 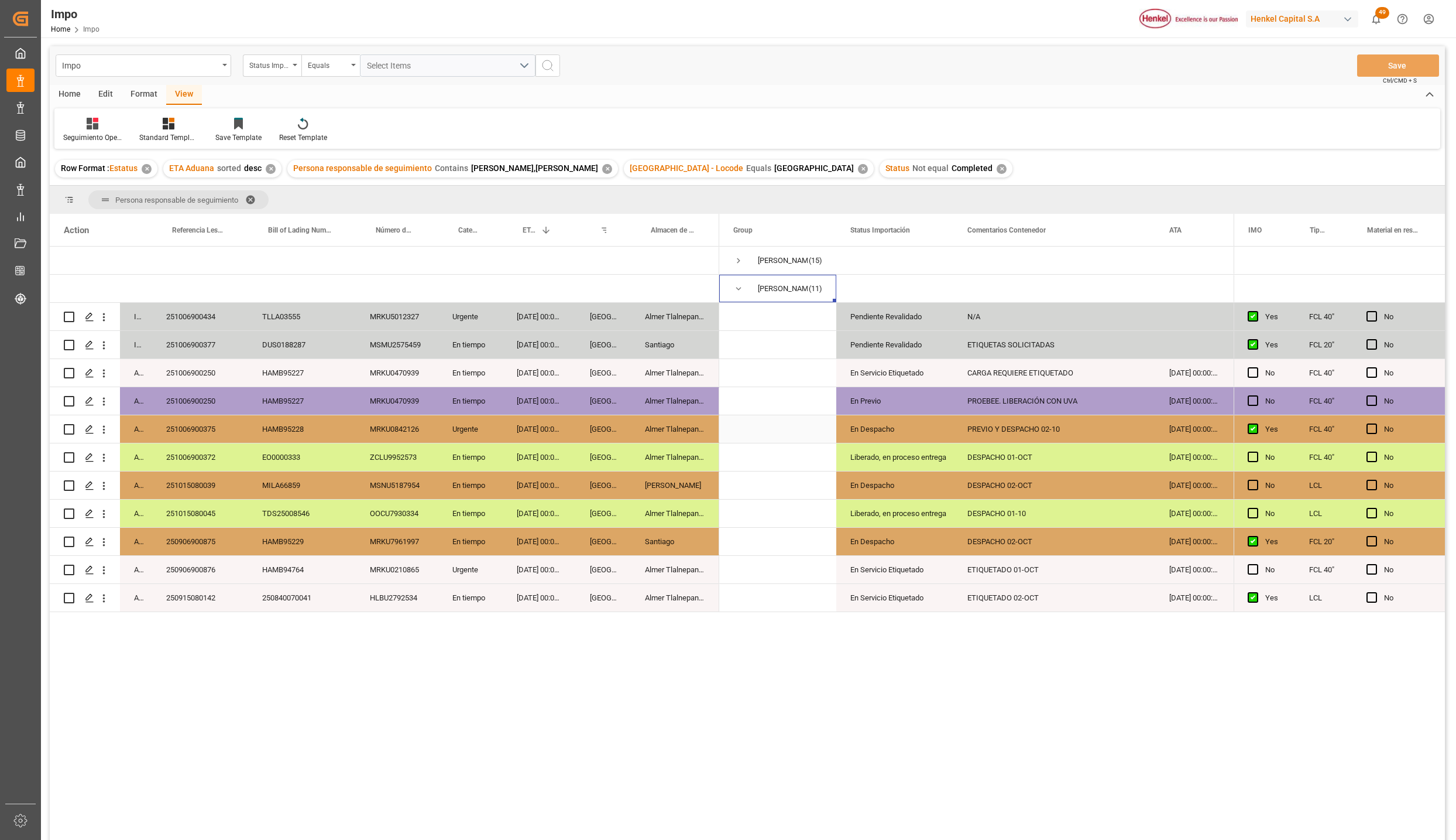 What do you see at coordinates (192, 168) in the screenshot?
I see `span: ETA Aduana` at bounding box center [192, 168].